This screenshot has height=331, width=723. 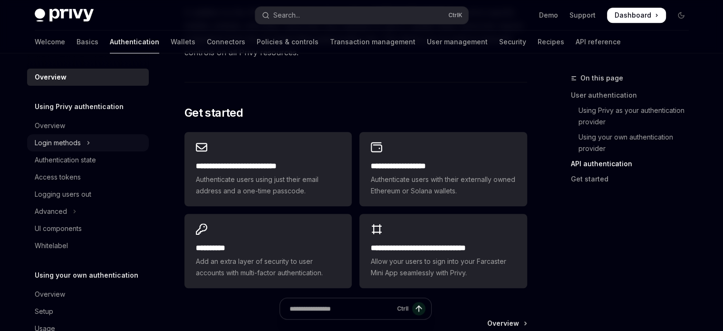 I want to click on a: Setup, so click(x=88, y=311).